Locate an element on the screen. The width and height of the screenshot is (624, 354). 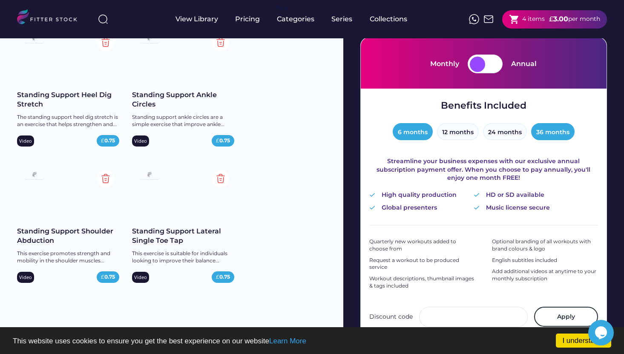
div: Optional branding of all workouts with brand colours & logo is located at coordinates (545, 245).